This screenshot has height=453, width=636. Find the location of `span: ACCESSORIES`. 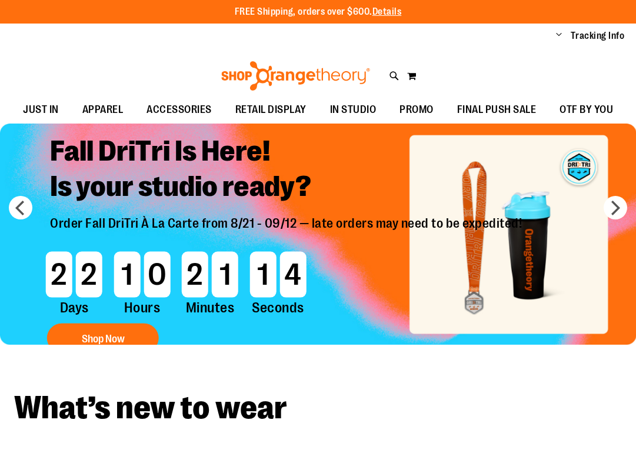

span: ACCESSORIES is located at coordinates (179, 110).